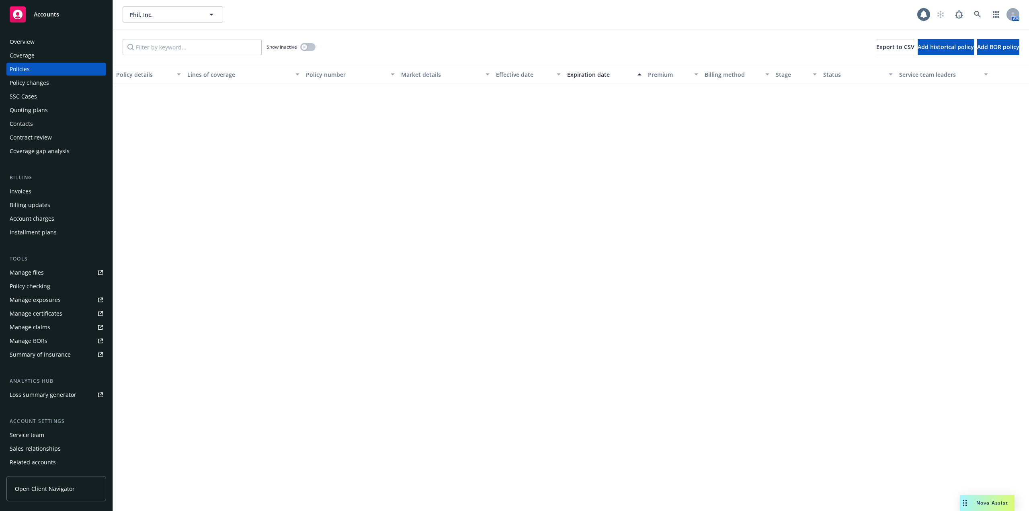 Image resolution: width=1029 pixels, height=511 pixels. Describe the element at coordinates (56, 96) in the screenshot. I see `a: SSC Cases` at that location.